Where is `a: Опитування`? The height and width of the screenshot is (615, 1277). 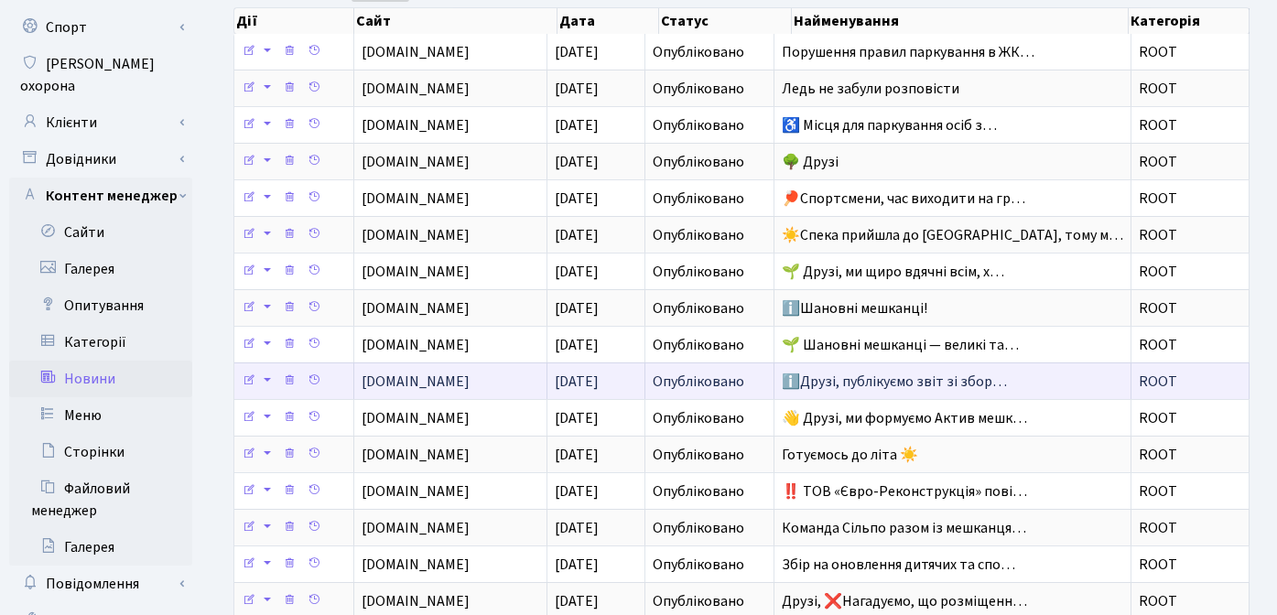 a: Опитування is located at coordinates (101, 306).